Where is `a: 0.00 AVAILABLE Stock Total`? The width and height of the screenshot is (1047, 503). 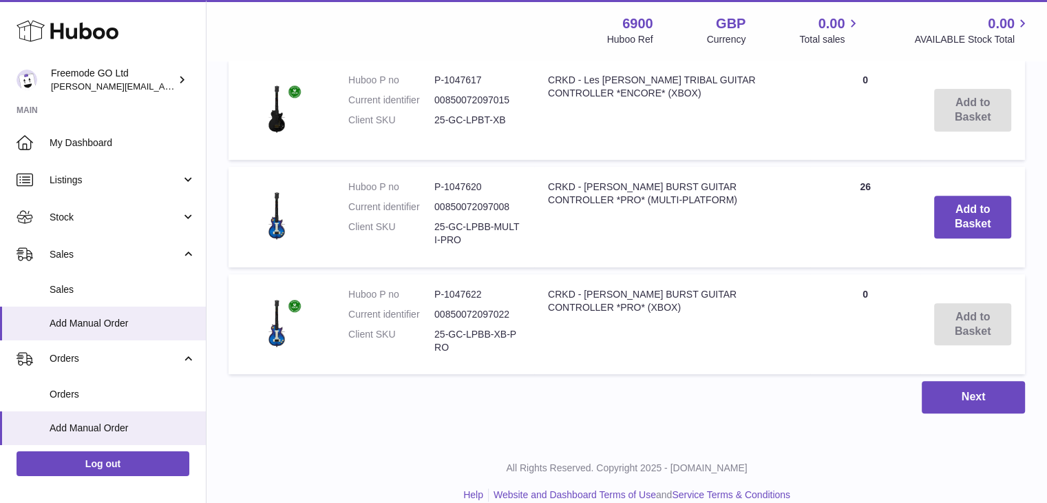
a: 0.00 AVAILABLE Stock Total is located at coordinates (972, 30).